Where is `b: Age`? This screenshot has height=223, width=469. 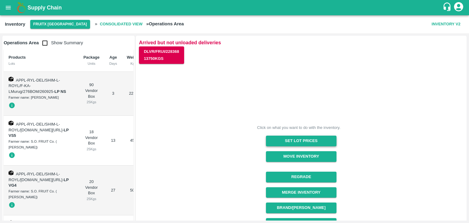
b: Age is located at coordinates (113, 57).